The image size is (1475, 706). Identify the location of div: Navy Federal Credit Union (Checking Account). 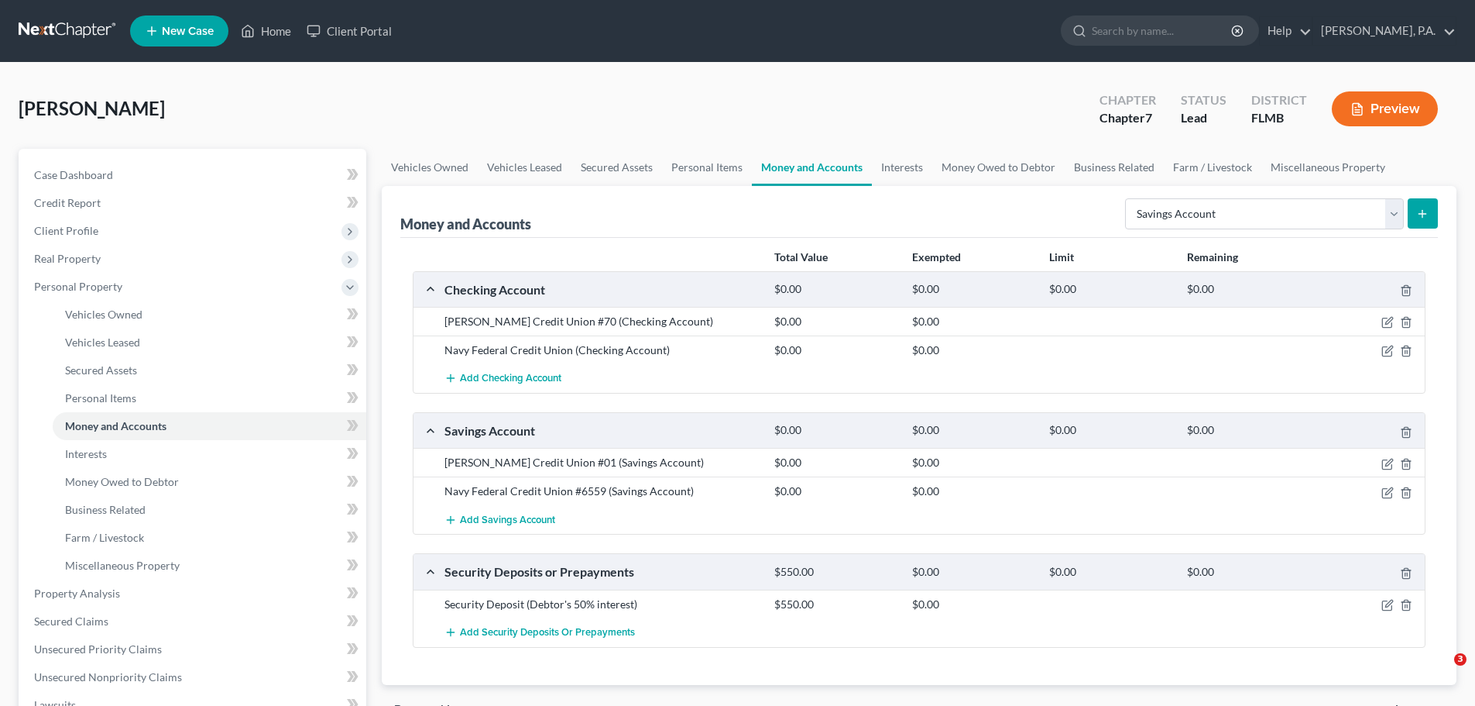
(602, 350).